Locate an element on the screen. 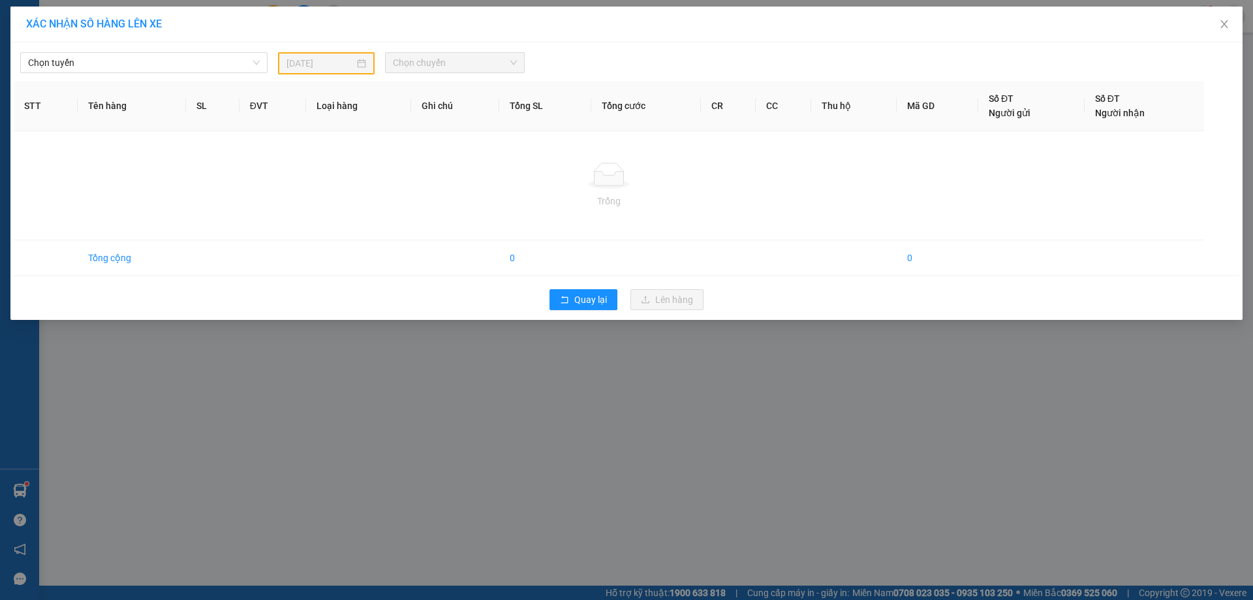  th: SL is located at coordinates (212, 106).